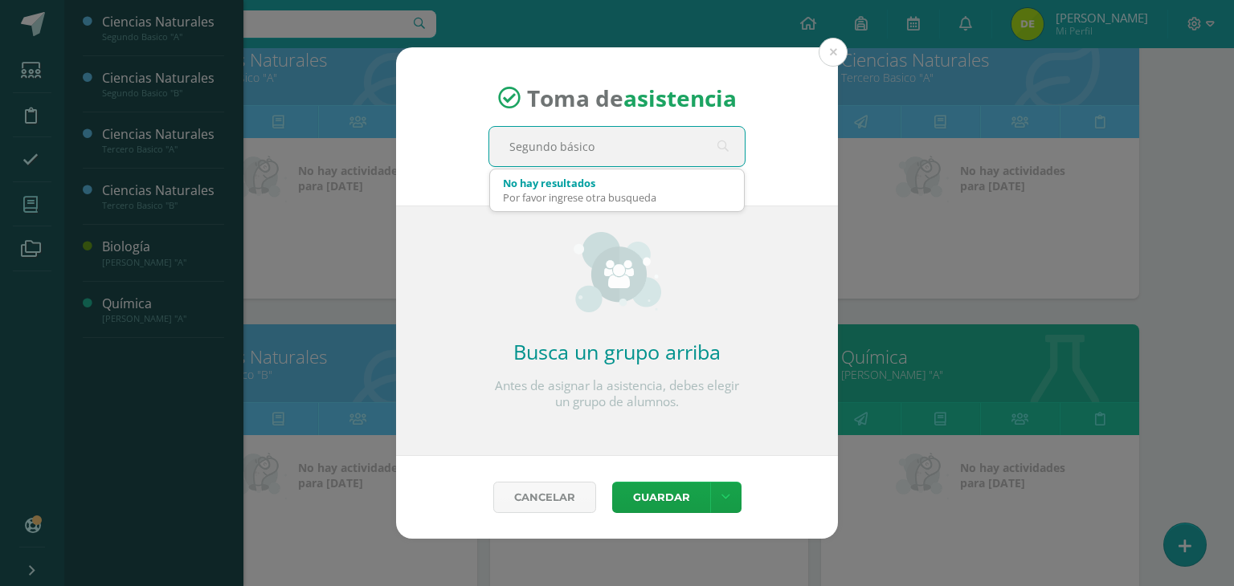 The image size is (1234, 586). What do you see at coordinates (617, 146) in the screenshot?
I see `input: Busca un grado o sección aquí...` at bounding box center [617, 146].